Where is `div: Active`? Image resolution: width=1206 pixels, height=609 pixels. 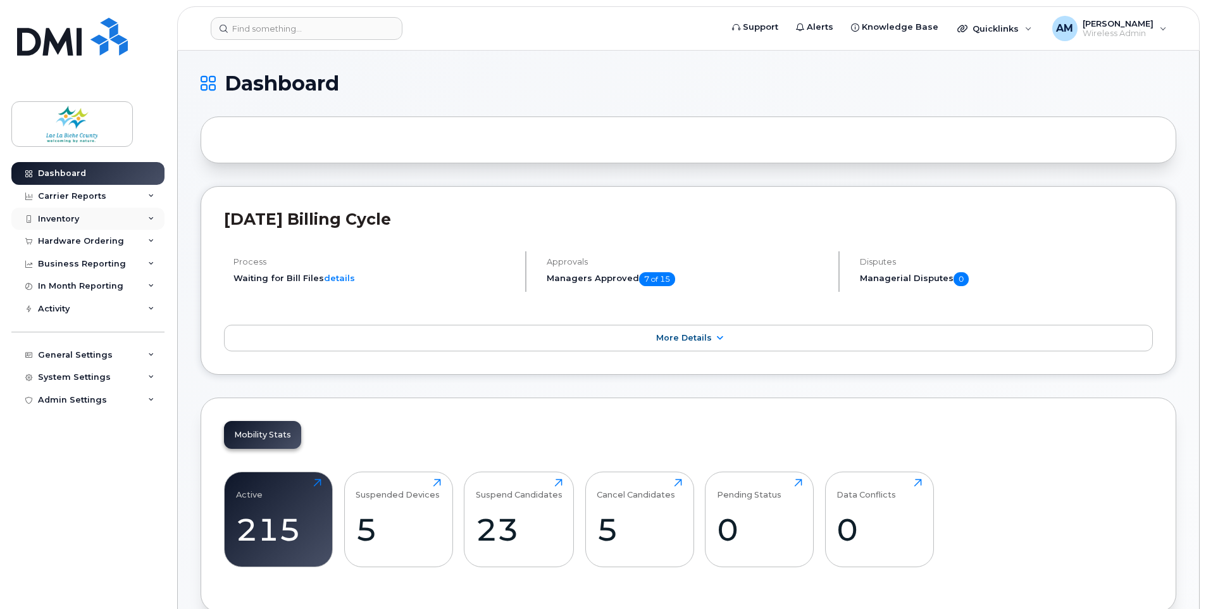
div: Active is located at coordinates (249, 489).